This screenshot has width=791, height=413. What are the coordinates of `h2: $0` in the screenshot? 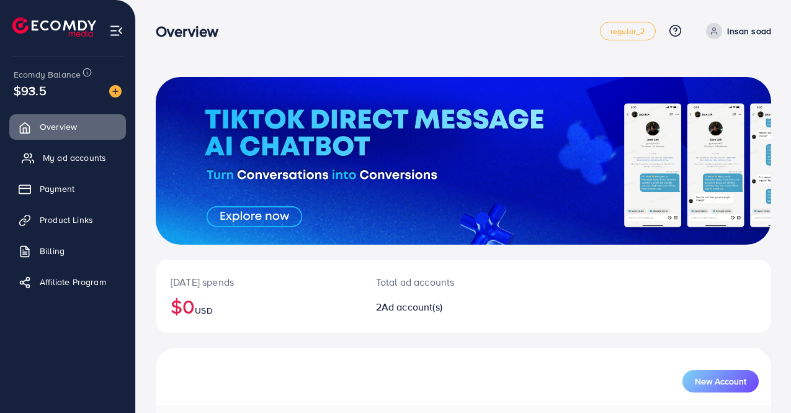 It's located at (258, 306).